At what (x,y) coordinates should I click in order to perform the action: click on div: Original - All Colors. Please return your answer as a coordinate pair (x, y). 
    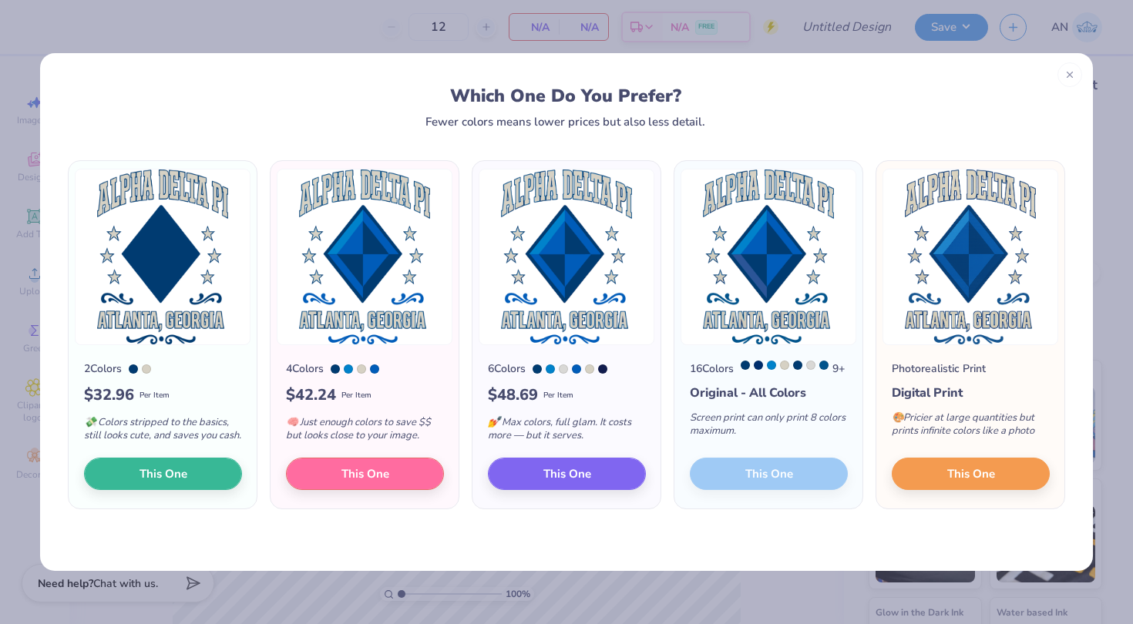
    Looking at the image, I should click on (769, 393).